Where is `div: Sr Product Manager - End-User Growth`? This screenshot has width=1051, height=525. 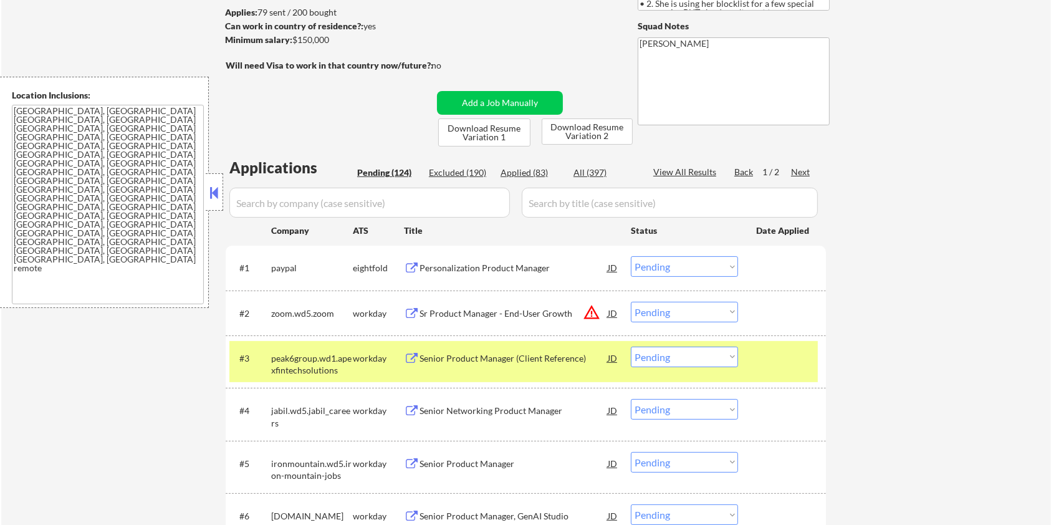
div: Sr Product Manager - End-User Growth is located at coordinates (514, 314).